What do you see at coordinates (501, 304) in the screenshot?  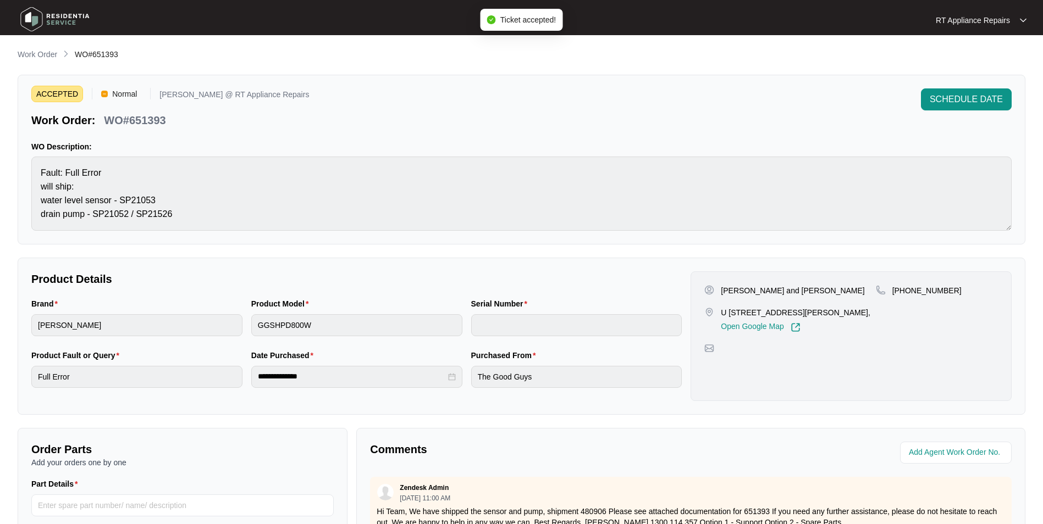 I see `label: Serial Number` at bounding box center [501, 304].